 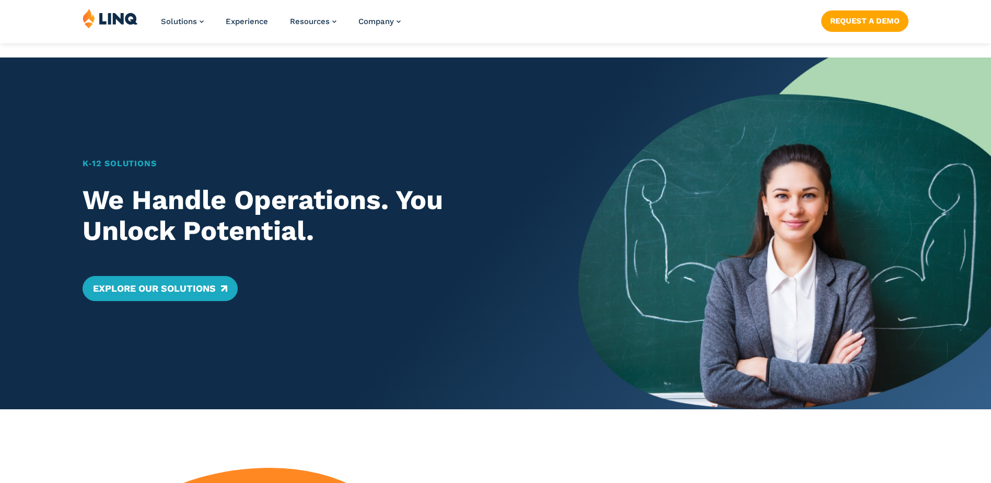 What do you see at coordinates (247, 21) in the screenshot?
I see `a: Experience` at bounding box center [247, 21].